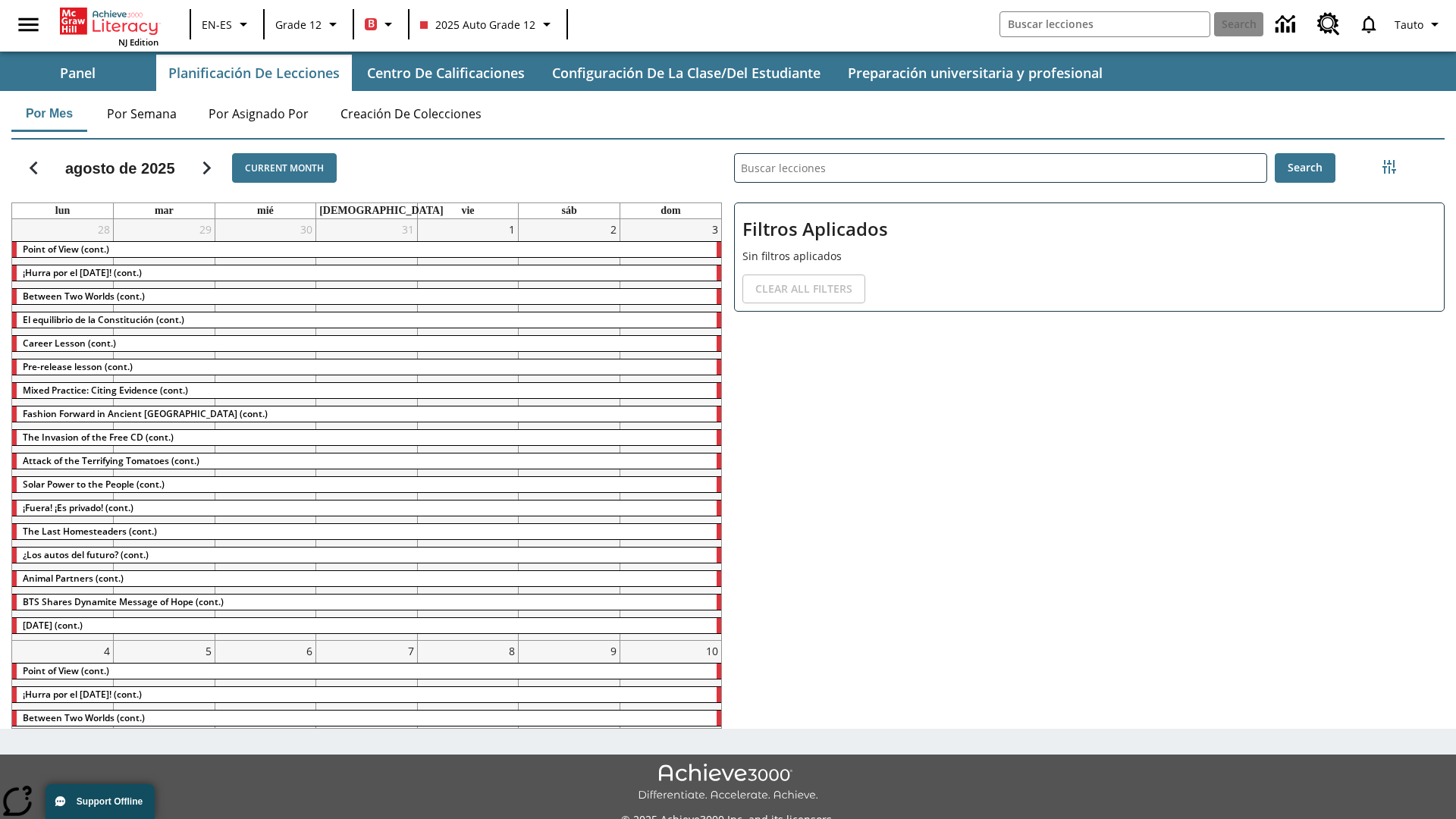 This screenshot has height=819, width=1456. What do you see at coordinates (367, 485) in the screenshot?
I see `div: Solar Power to the People (cont.)` at bounding box center [367, 485].